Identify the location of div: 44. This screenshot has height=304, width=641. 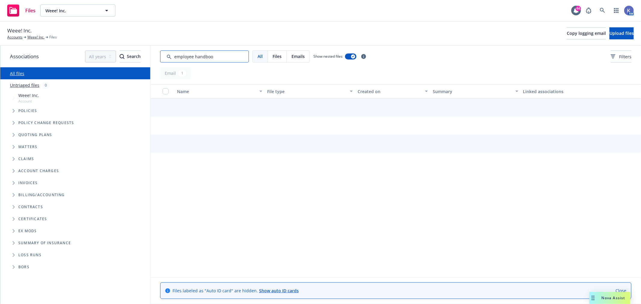
(578, 8).